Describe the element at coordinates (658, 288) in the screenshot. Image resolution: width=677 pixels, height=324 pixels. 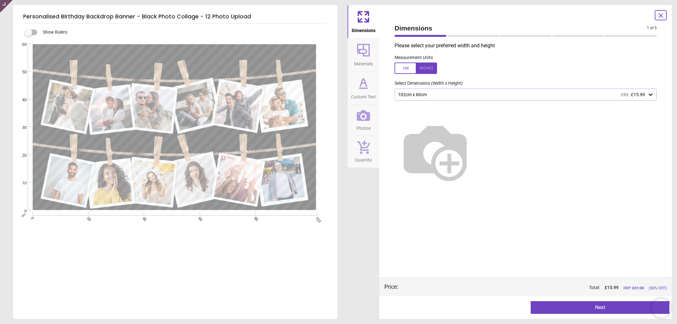
I see `span: (50% OFF)` at that location.